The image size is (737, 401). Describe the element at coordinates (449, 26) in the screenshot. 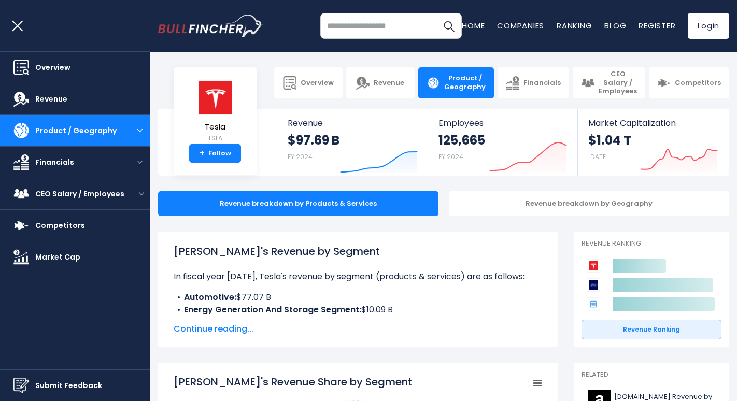

I see `button: Search` at that location.